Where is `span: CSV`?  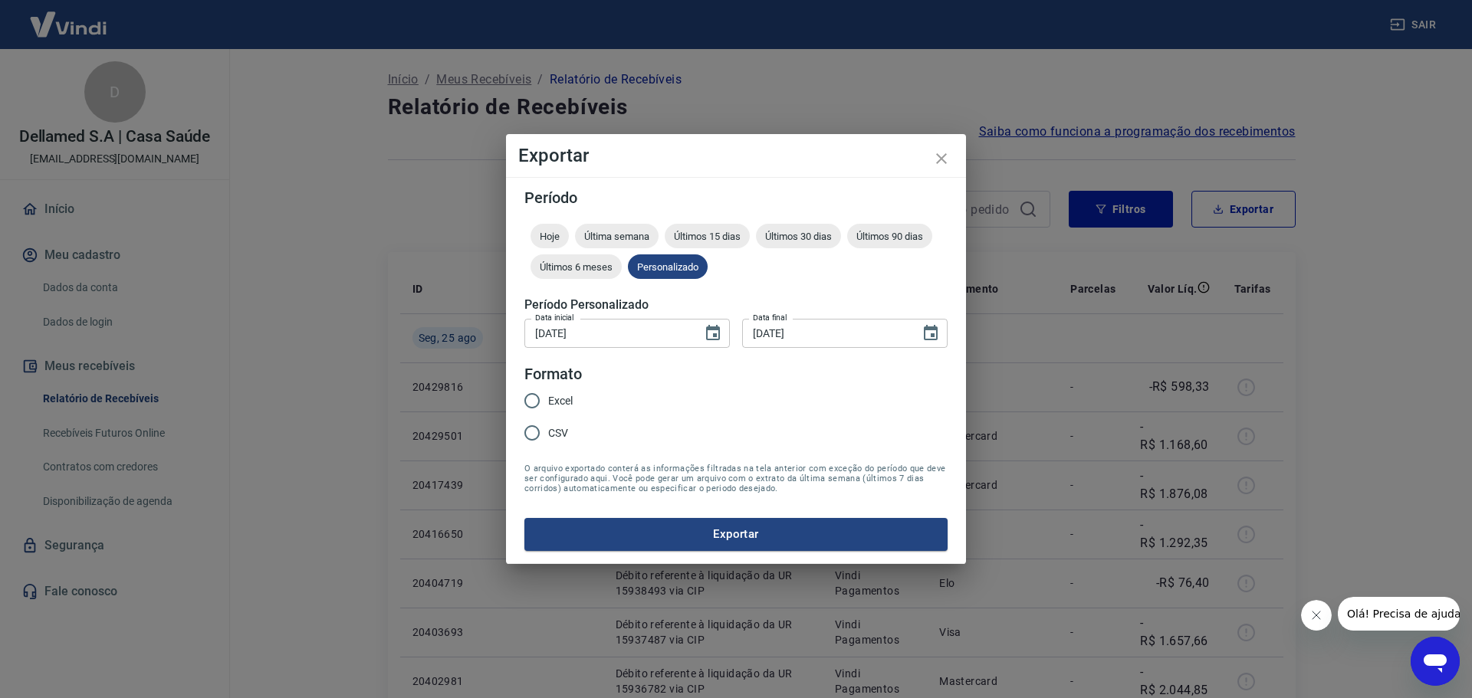 span: CSV is located at coordinates (558, 433).